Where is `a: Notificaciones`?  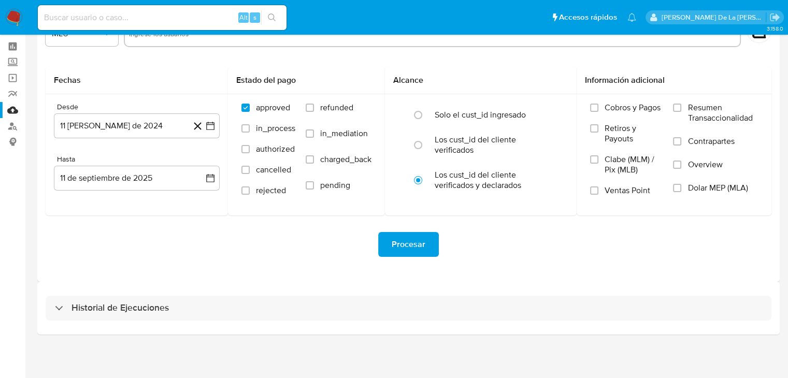 a: Notificaciones is located at coordinates (631, 17).